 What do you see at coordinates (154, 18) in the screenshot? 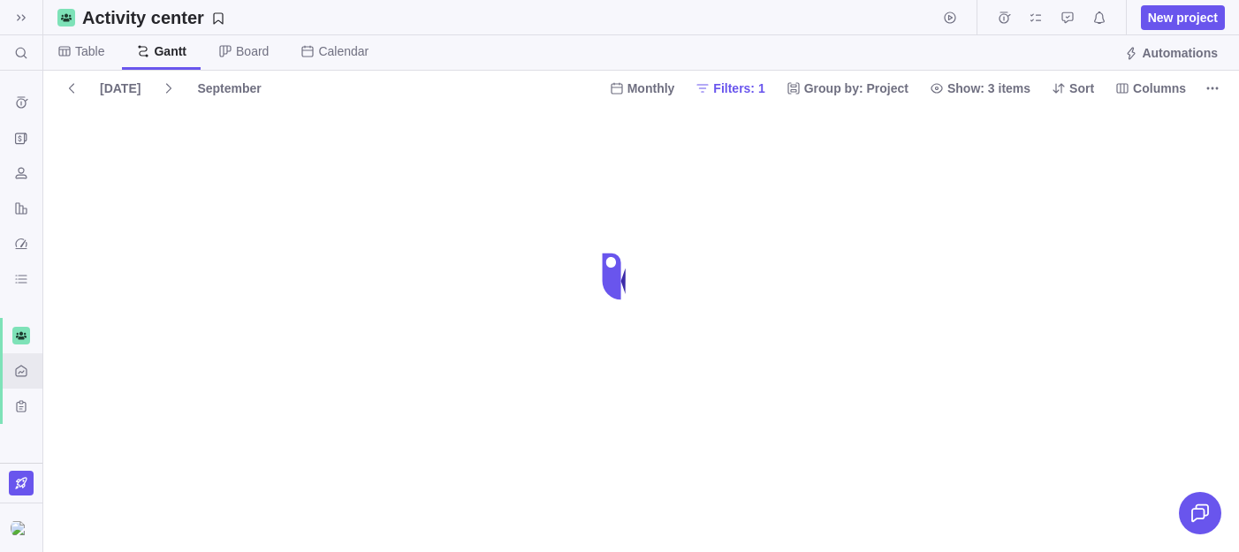
I see `span: Save your current layout and filters as a View` at bounding box center [154, 18].